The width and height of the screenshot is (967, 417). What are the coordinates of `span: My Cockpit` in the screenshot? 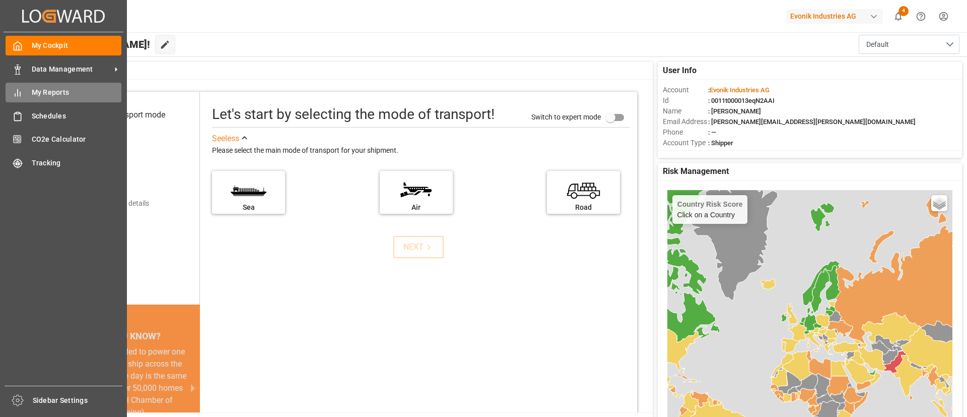 It's located at (77, 45).